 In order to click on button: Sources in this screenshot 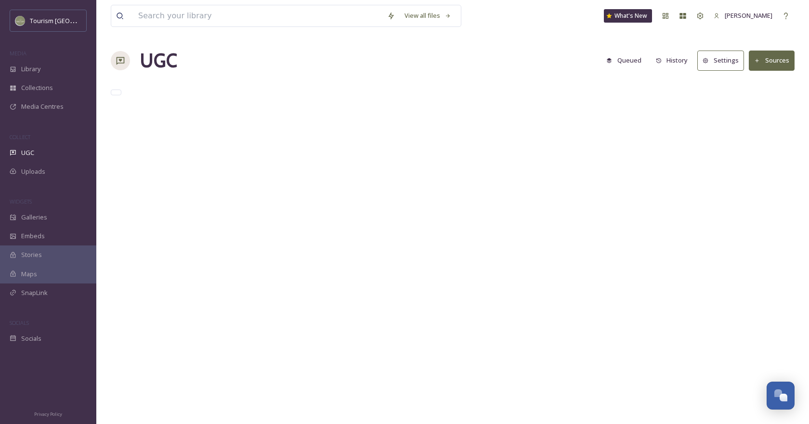, I will do `click(771, 60)`.